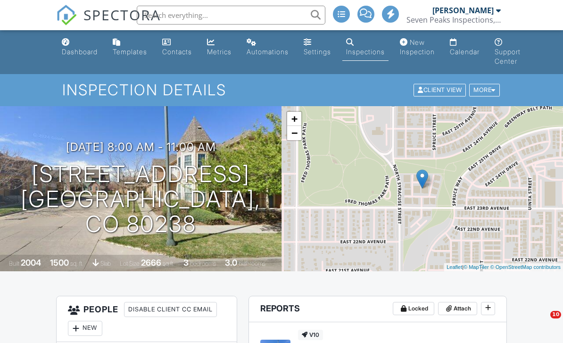 Image resolution: width=563 pixels, height=343 pixels. I want to click on span: bedrooms, so click(203, 263).